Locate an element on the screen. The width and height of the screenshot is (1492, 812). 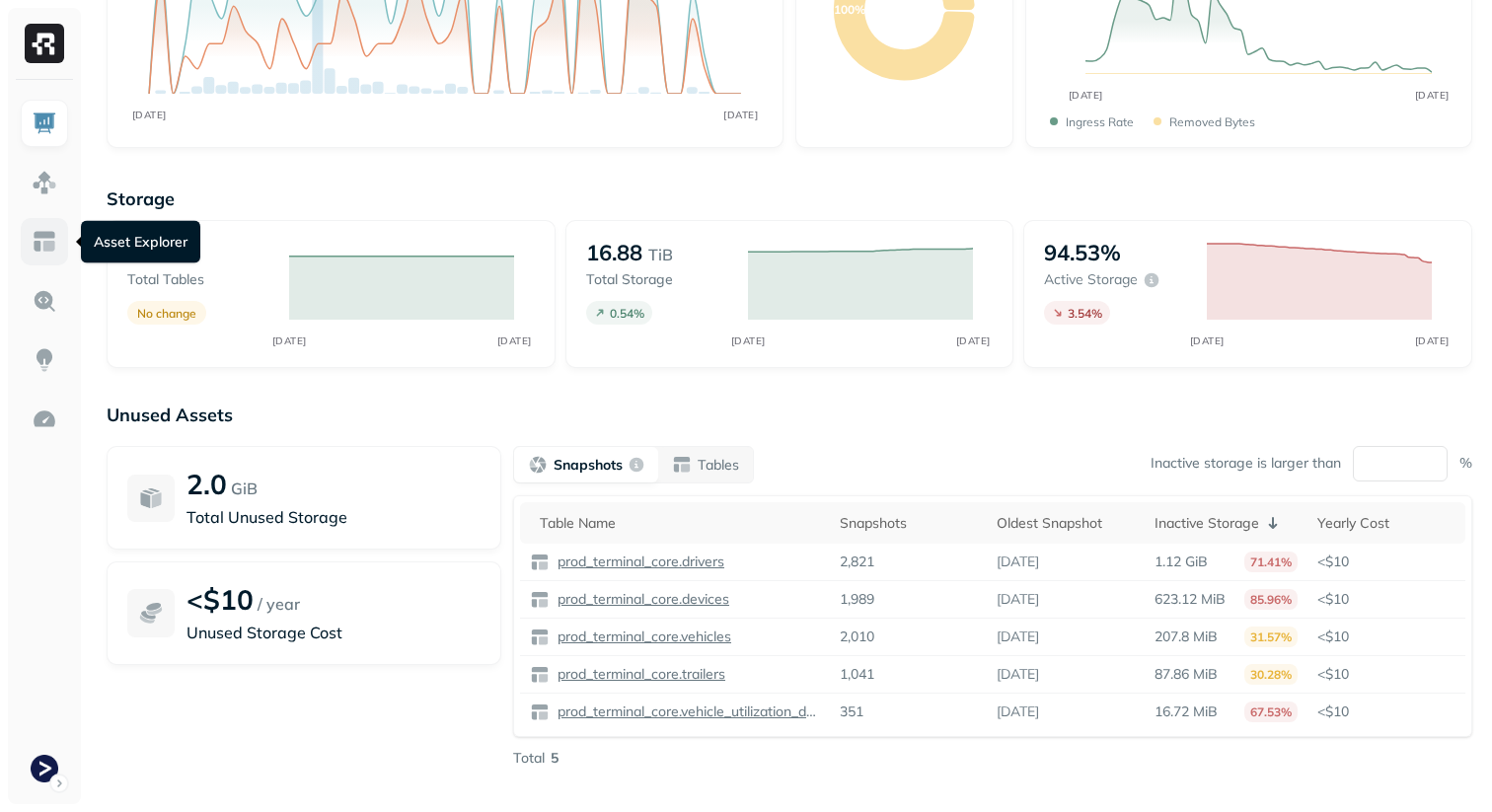
text: 100% is located at coordinates (849, 9).